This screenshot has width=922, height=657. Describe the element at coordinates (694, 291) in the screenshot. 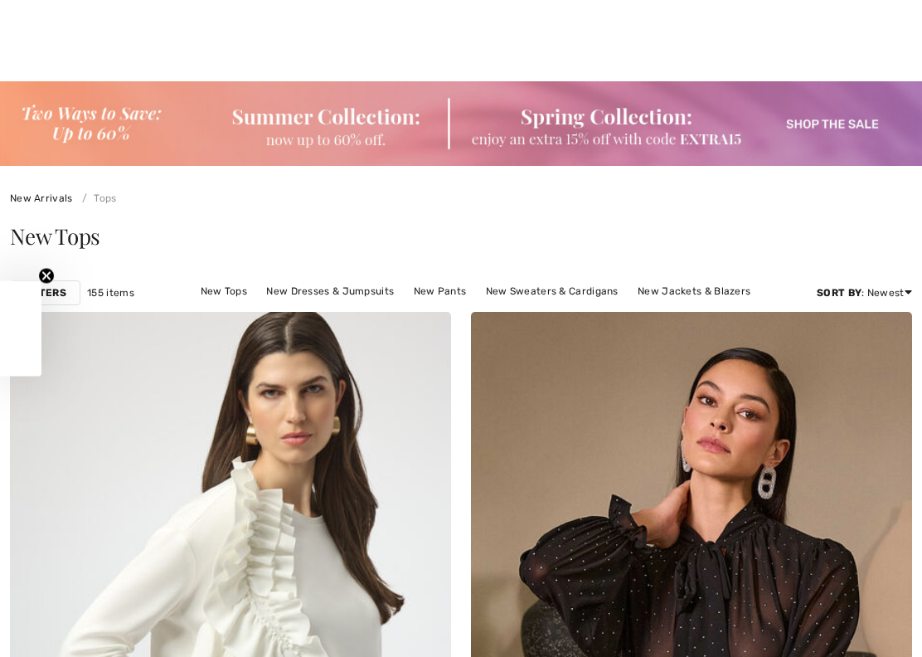

I see `a: New Jackets & Blazers` at that location.